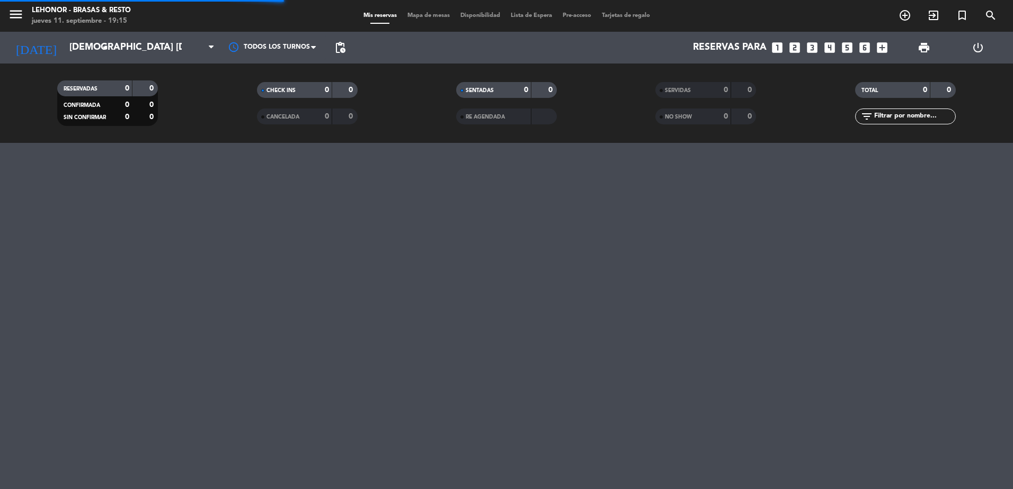 The height and width of the screenshot is (489, 1013). Describe the element at coordinates (81, 89) in the screenshot. I see `span: RESERVADAS` at that location.